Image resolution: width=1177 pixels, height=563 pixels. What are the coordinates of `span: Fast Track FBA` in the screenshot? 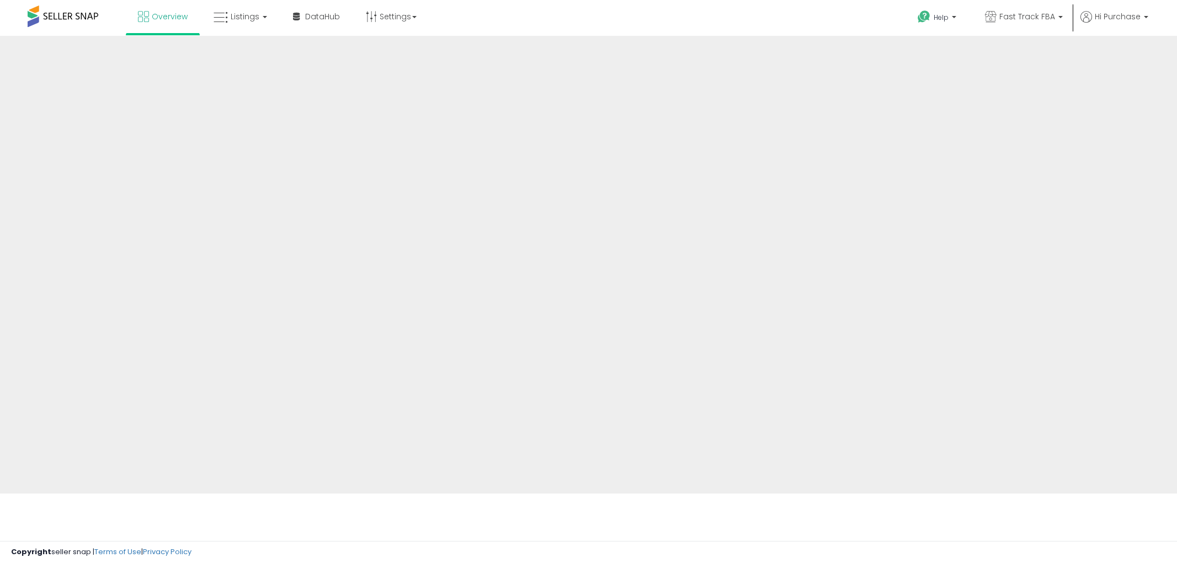 It's located at (1027, 17).